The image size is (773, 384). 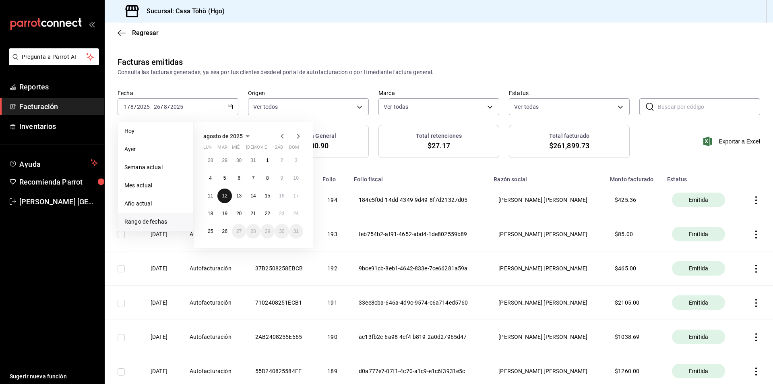 I want to click on input: Buscar por código, so click(x=709, y=107).